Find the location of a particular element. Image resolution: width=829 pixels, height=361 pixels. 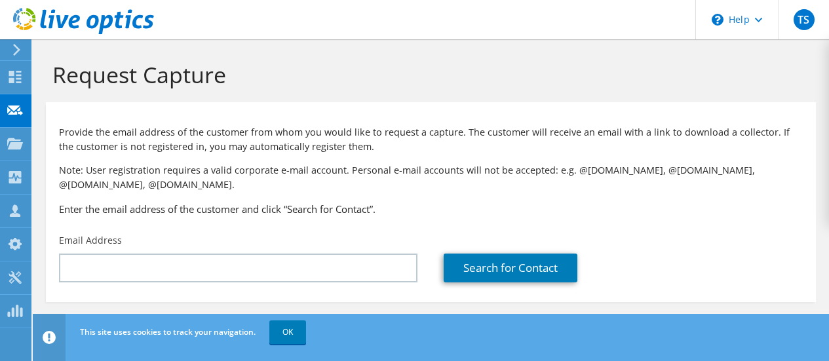

label: Email Address is located at coordinates (90, 241).